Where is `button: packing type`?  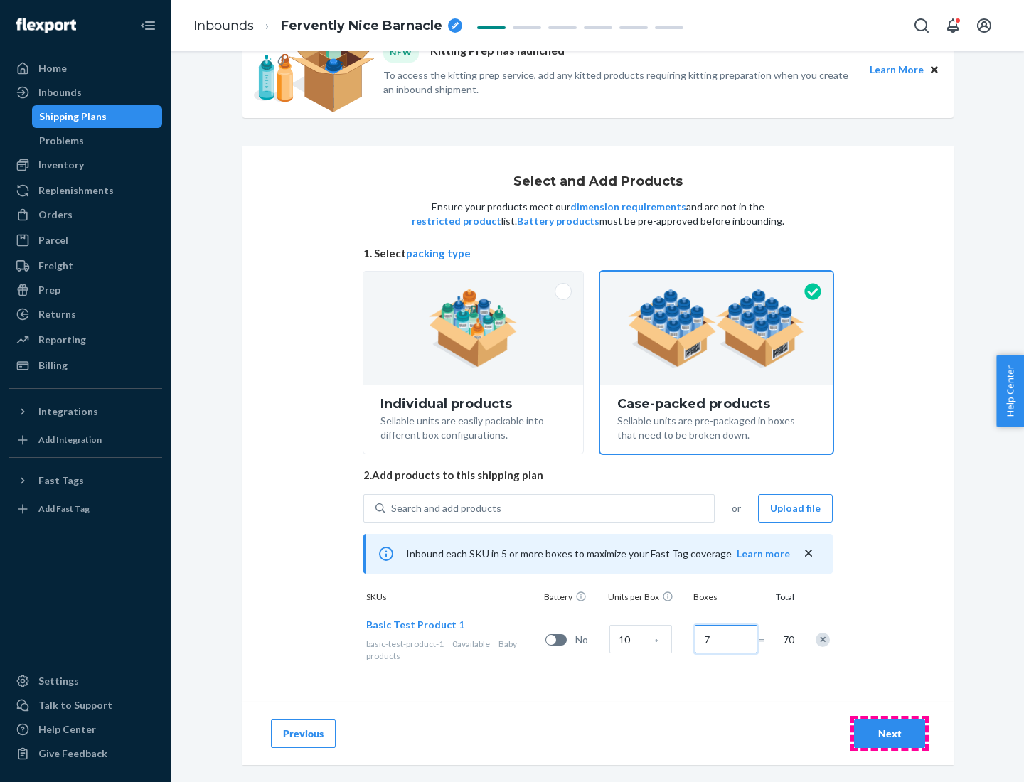 button: packing type is located at coordinates (438, 253).